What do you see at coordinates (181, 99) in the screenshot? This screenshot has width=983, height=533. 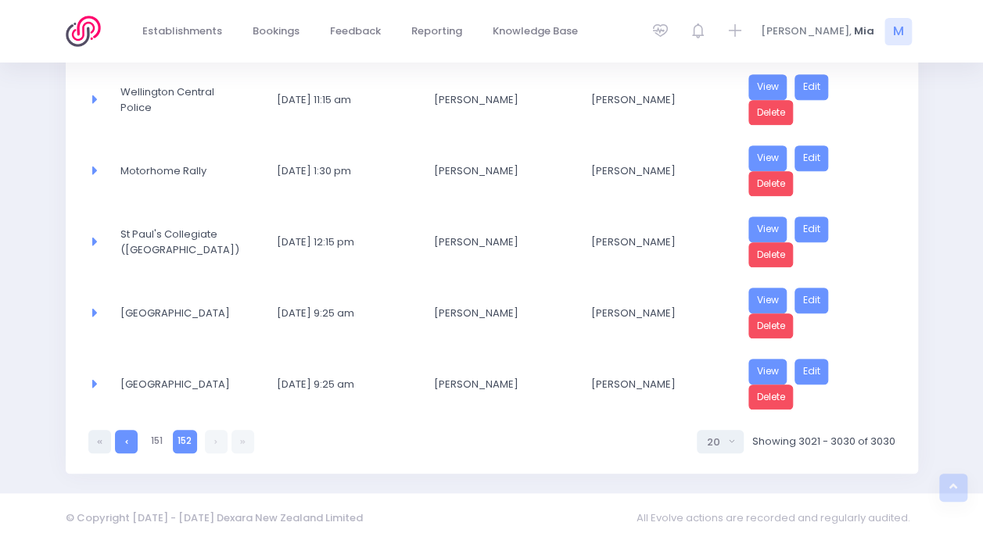 I see `span: Wellington Central Police` at bounding box center [181, 99].